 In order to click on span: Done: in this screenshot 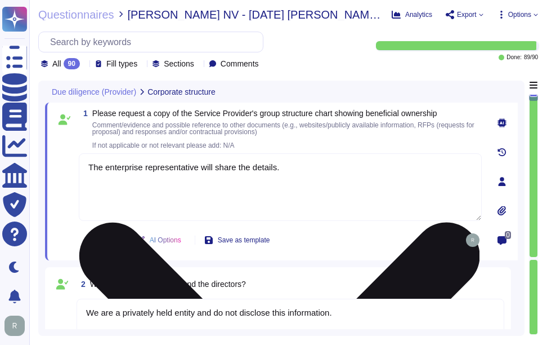, I will do `click(514, 57)`.